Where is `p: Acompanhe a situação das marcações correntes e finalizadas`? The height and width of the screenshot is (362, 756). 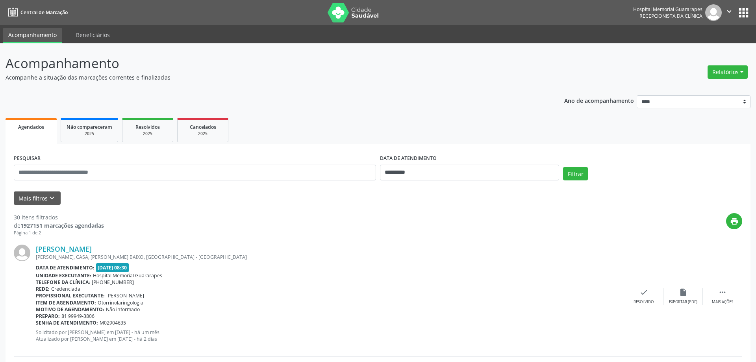 p: Acompanhe a situação das marcações correntes e finalizadas is located at coordinates (266, 77).